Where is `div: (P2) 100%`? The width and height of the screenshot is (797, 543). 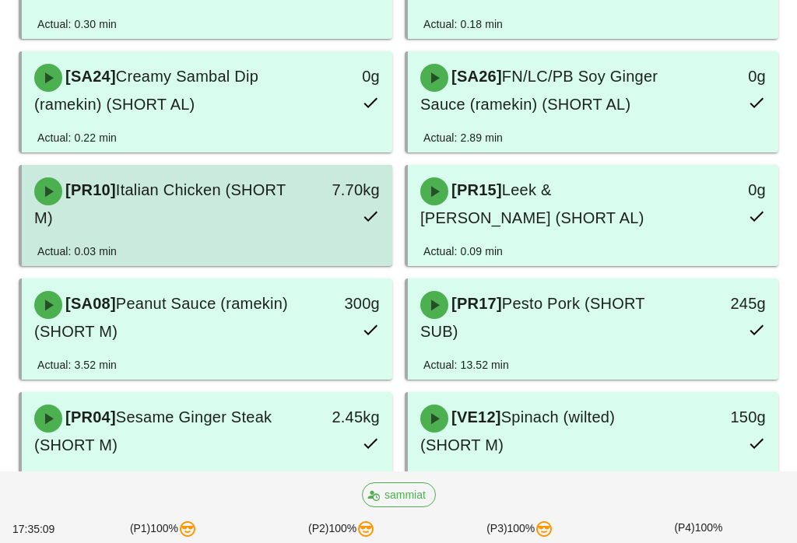
div: (P2) 100% is located at coordinates (342, 529).